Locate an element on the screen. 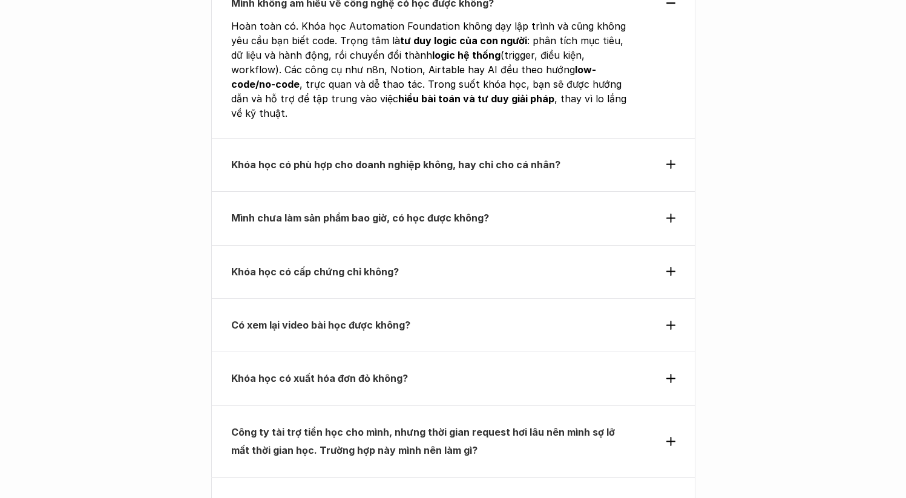 This screenshot has width=906, height=498. strong: Khóa học có xuất hóa đơn đỏ không? is located at coordinates (320, 378).